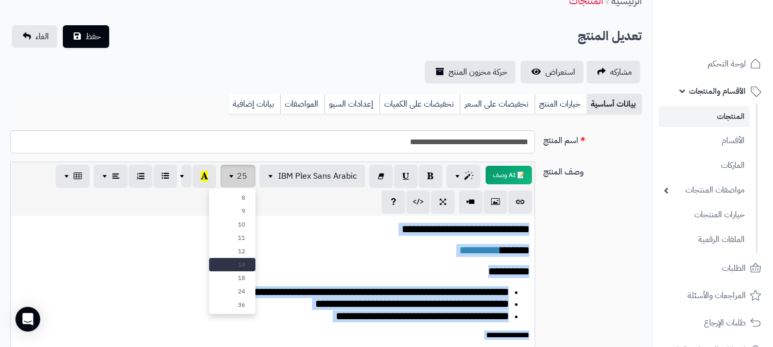 The width and height of the screenshot is (773, 347). Describe the element at coordinates (497, 104) in the screenshot. I see `a: تخفيضات على السعر` at that location.